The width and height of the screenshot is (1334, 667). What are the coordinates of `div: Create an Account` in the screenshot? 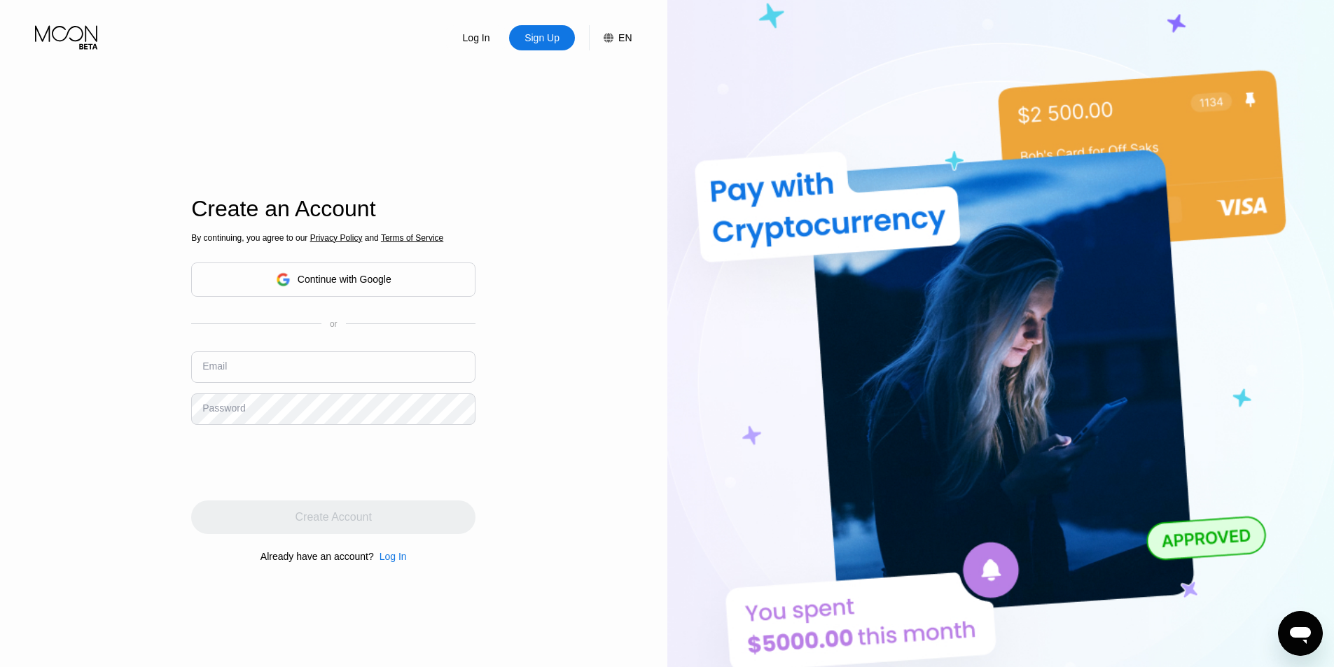 It's located at (333, 209).